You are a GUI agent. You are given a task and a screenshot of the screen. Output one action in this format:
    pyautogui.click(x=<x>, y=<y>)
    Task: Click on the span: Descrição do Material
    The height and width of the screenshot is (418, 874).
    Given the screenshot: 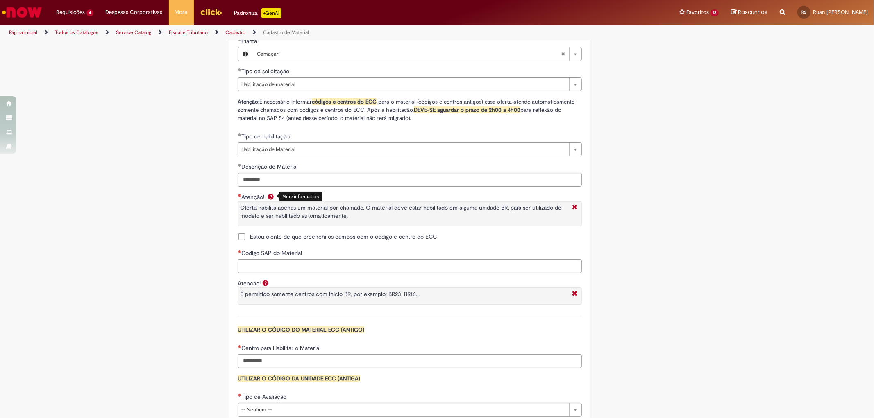 What is the action you would take?
    pyautogui.click(x=270, y=167)
    